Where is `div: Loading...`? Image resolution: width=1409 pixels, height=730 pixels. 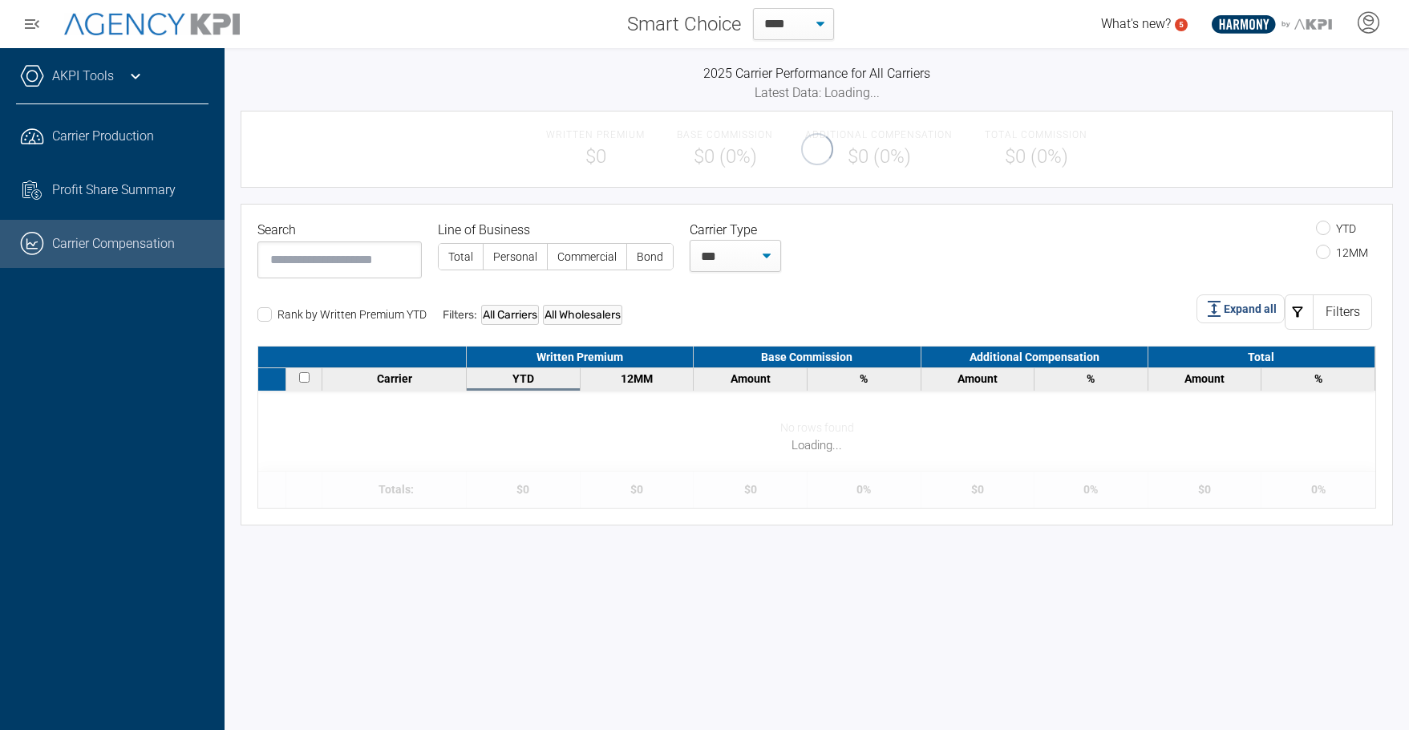 div: Loading... is located at coordinates (817, 445).